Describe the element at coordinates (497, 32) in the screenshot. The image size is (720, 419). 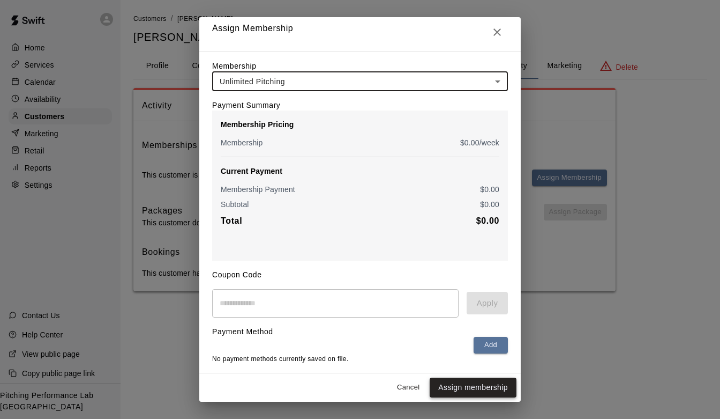
I see `button: Close` at that location.